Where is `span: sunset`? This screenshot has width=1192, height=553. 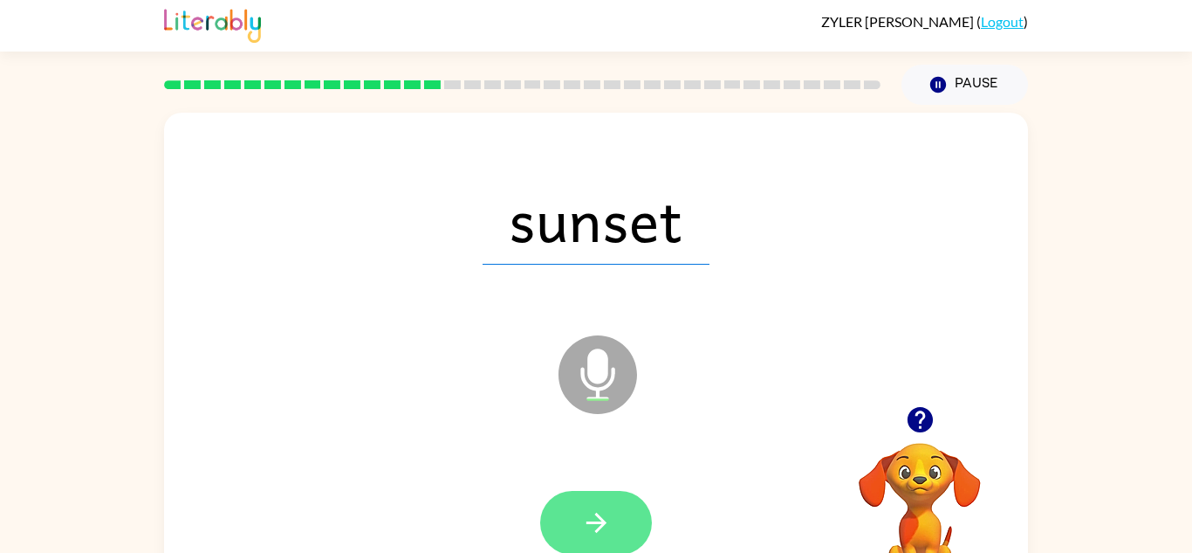
span: sunset is located at coordinates (596, 219).